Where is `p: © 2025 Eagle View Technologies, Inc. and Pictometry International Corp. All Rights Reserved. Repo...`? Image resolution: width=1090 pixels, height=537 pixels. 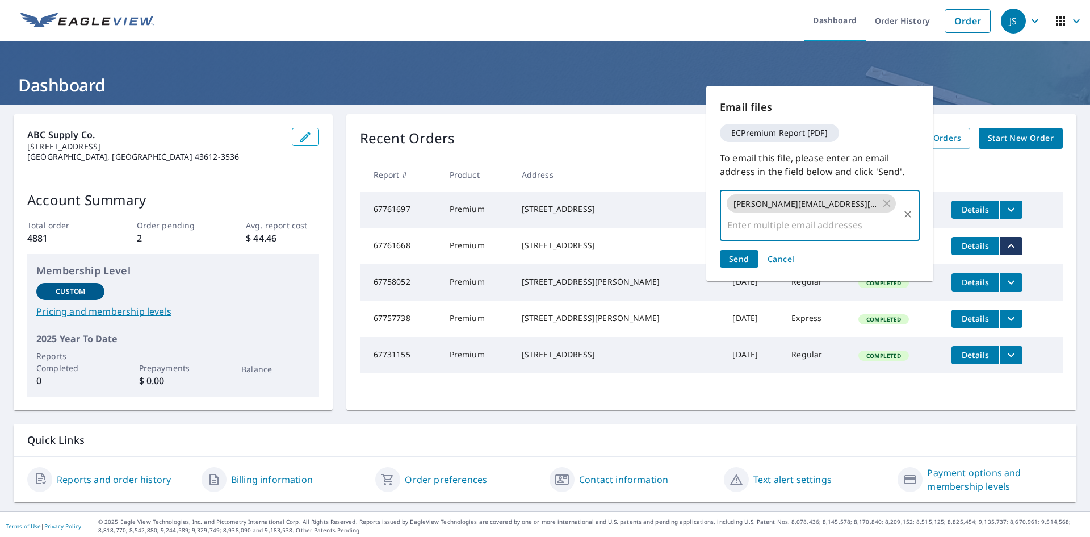
p: © 2025 Eagle View Technologies, Inc. and Pictometry International Corp. All Rights Reserved. Repo... is located at coordinates (591, 526).